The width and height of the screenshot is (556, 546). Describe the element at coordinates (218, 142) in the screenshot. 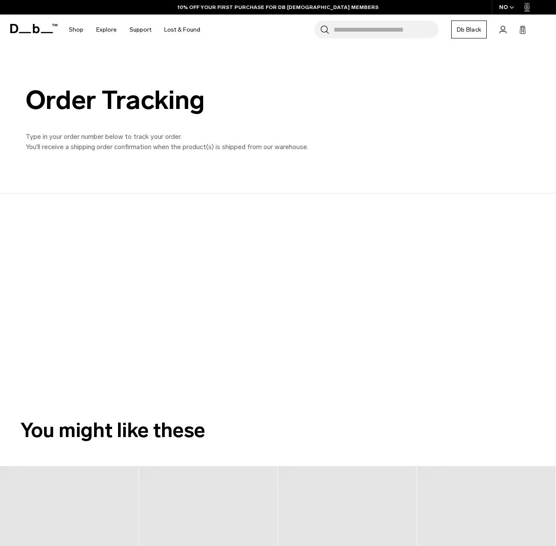

I see `p: Type in your order number below to track your order. You'll receive a shipping order confirmation...` at that location.